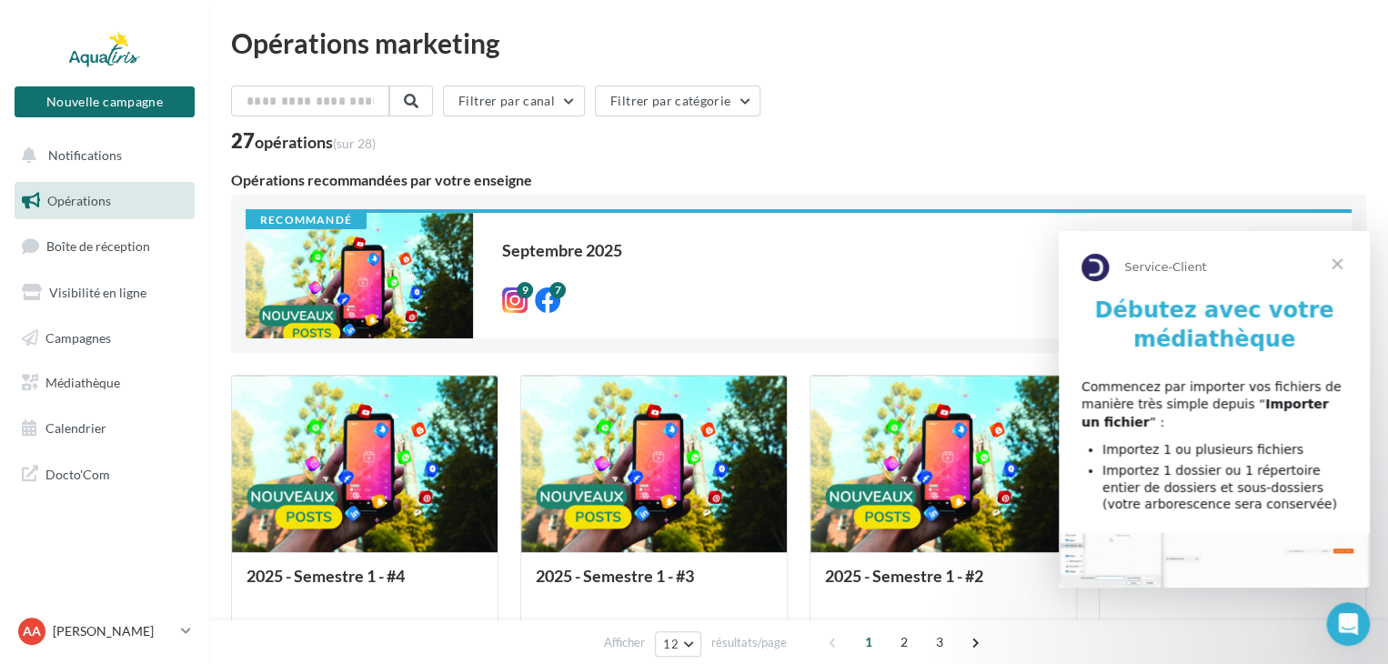 This screenshot has width=1388, height=664. I want to click on button: 12, so click(678, 644).